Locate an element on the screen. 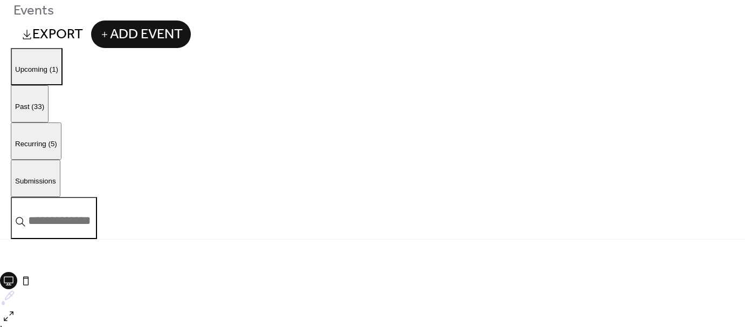  button: Recurring (5) is located at coordinates (36, 141).